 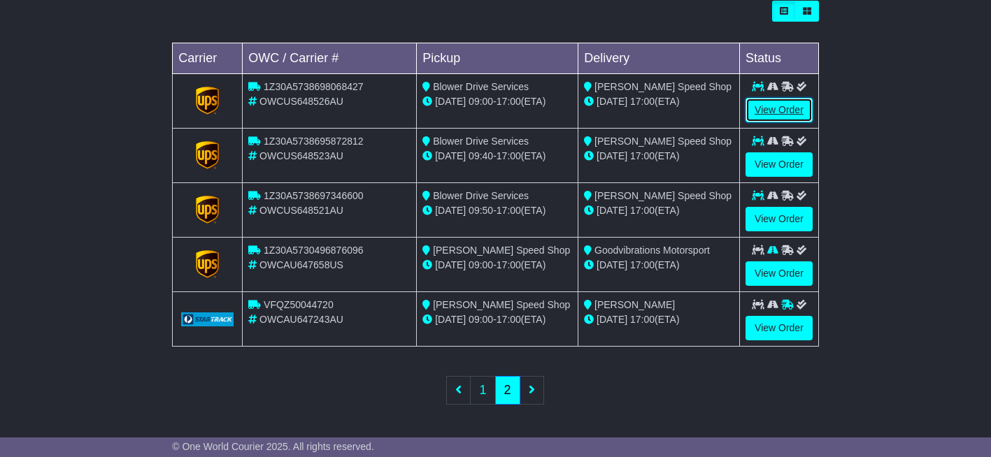 What do you see at coordinates (301, 319) in the screenshot?
I see `span: OWCAU647243AU` at bounding box center [301, 319].